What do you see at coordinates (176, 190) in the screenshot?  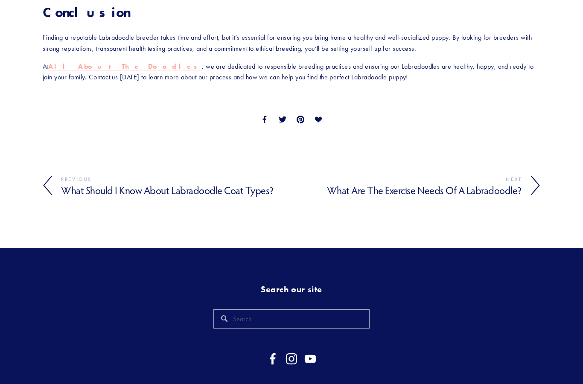 I see `h4: What Should I Know About Labradoodle Coat Types?` at bounding box center [176, 190].